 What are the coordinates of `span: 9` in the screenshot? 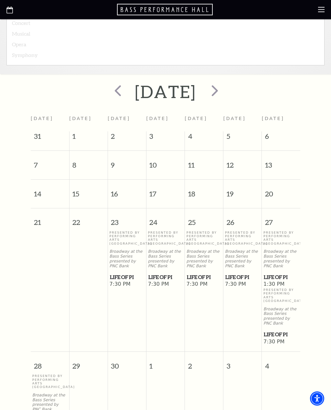 It's located at (127, 162).